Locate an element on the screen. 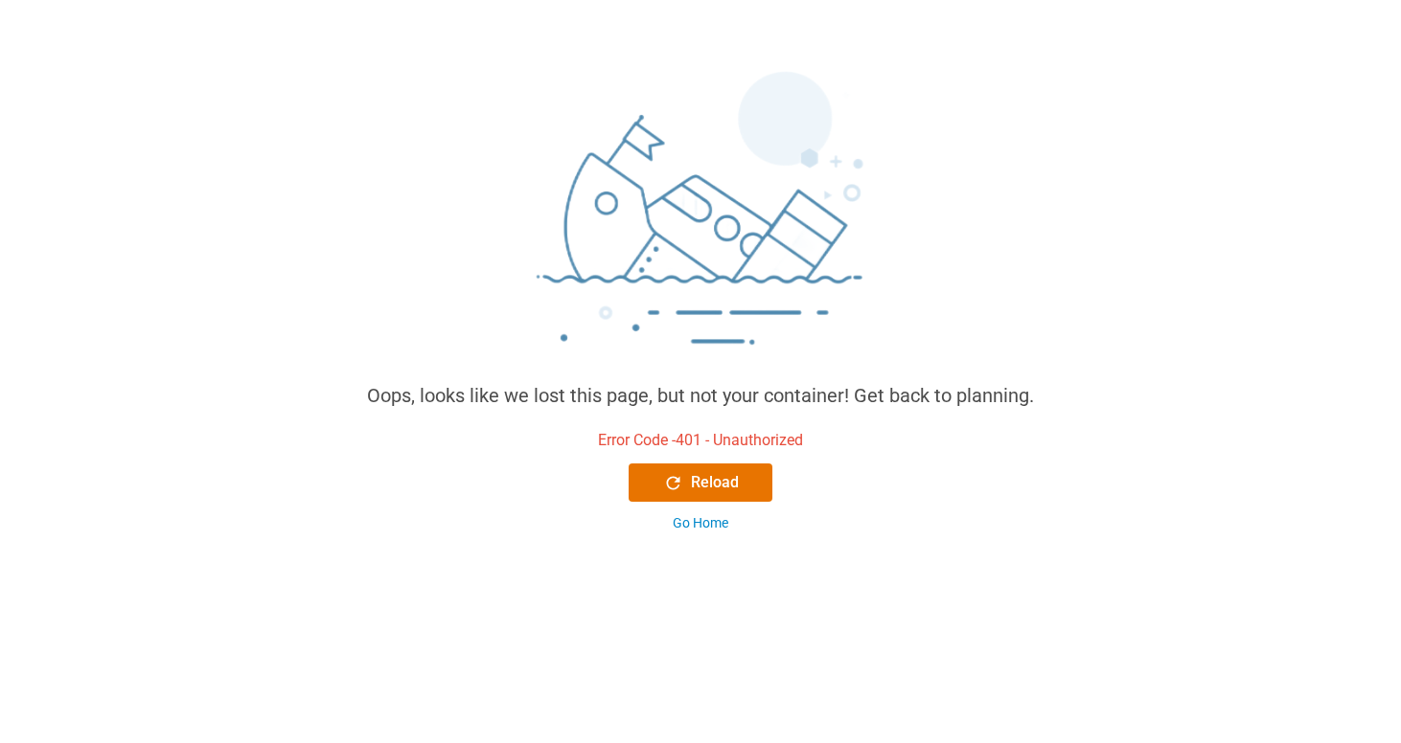  button: Reload is located at coordinates (700, 483).